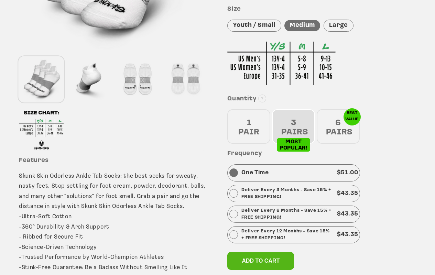  I want to click on p: One Time, so click(255, 173).